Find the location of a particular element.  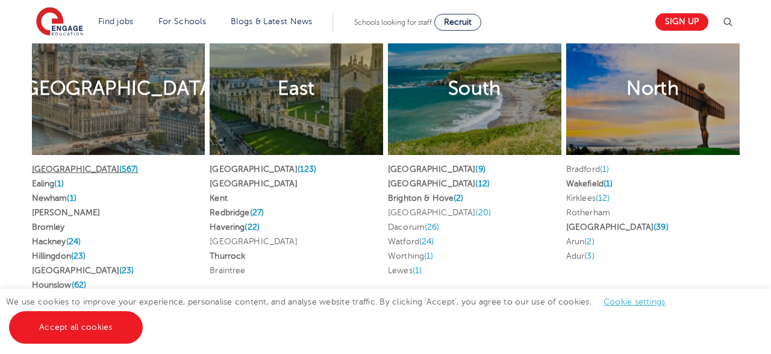

a: Sign up is located at coordinates (682, 22).